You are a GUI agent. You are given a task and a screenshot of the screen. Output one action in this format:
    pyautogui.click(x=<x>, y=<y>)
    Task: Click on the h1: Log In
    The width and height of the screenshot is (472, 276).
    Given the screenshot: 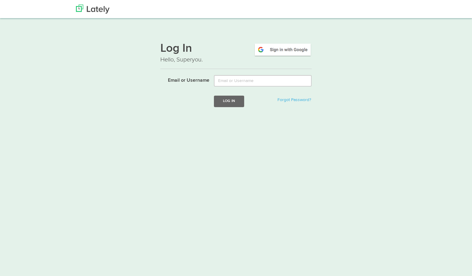 What is the action you would take?
    pyautogui.click(x=236, y=49)
    